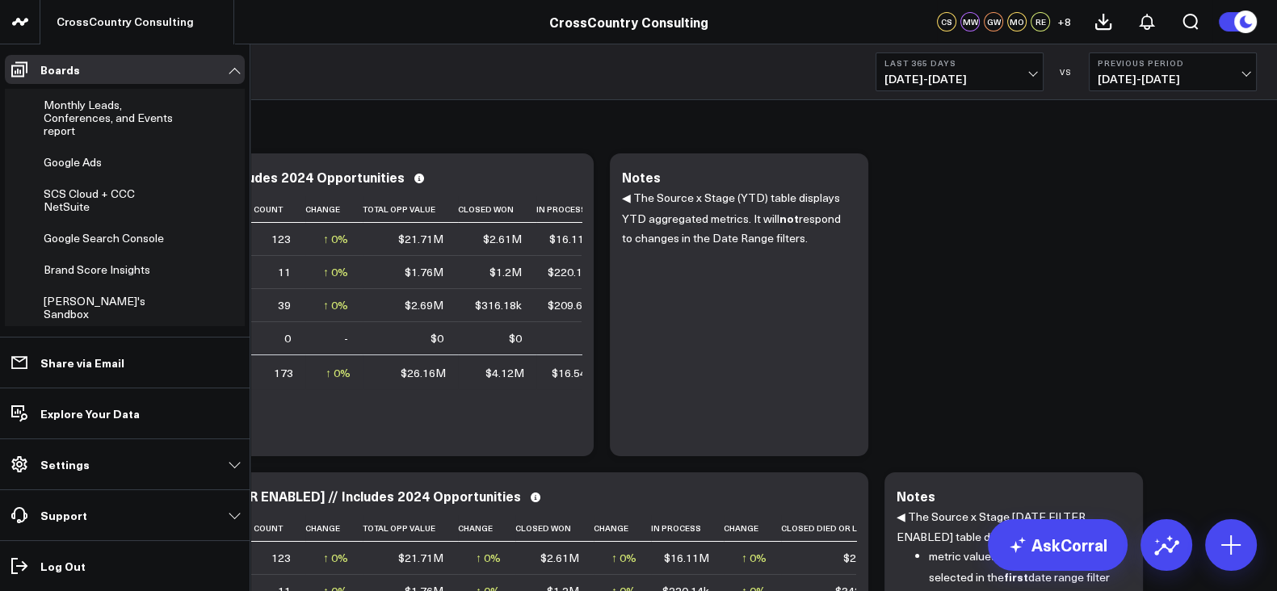 This screenshot has width=1277, height=591. Describe the element at coordinates (284, 305) in the screenshot. I see `div: 39` at that location.